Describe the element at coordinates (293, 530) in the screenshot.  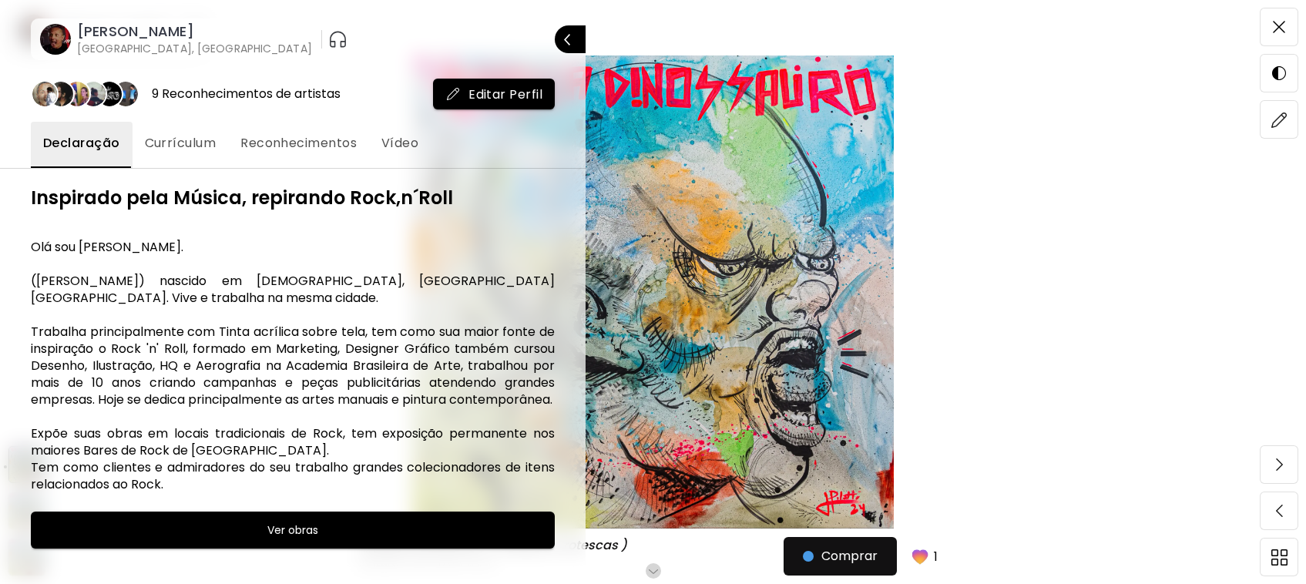
I see `h6: Ver obras` at that location.